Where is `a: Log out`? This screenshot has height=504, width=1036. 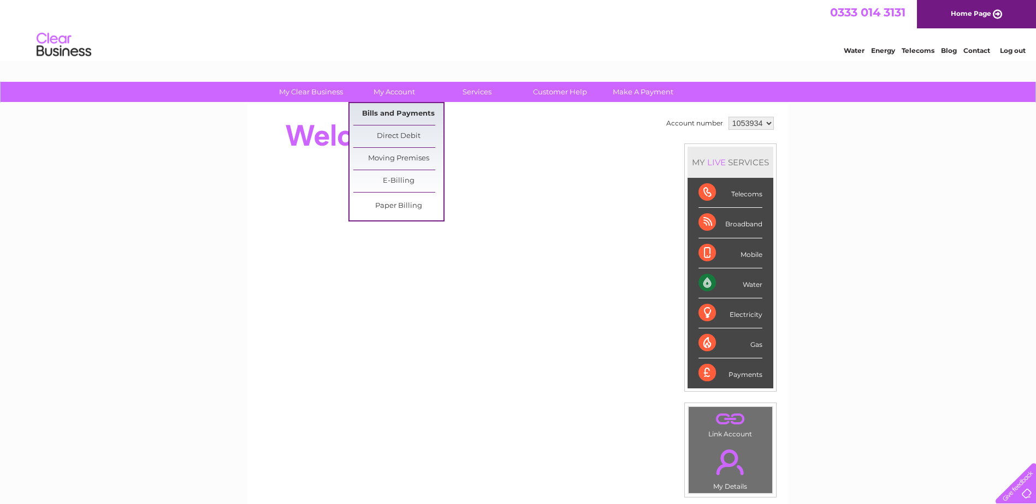 a: Log out is located at coordinates (1012, 50).